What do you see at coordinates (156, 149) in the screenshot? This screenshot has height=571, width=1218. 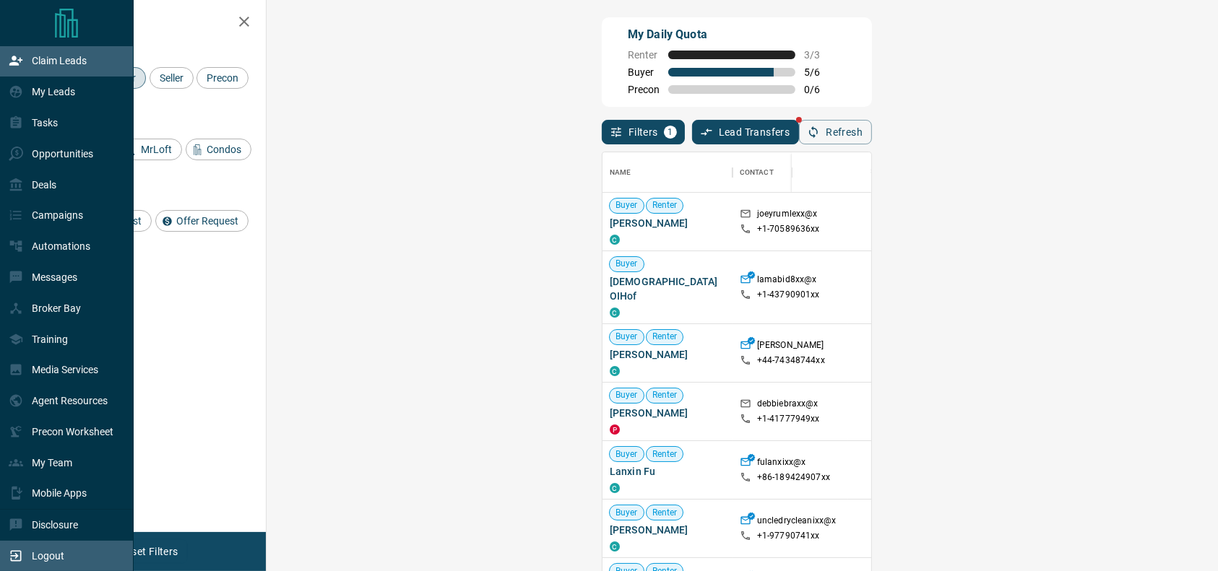 I see `span: MrLoft` at bounding box center [156, 149].